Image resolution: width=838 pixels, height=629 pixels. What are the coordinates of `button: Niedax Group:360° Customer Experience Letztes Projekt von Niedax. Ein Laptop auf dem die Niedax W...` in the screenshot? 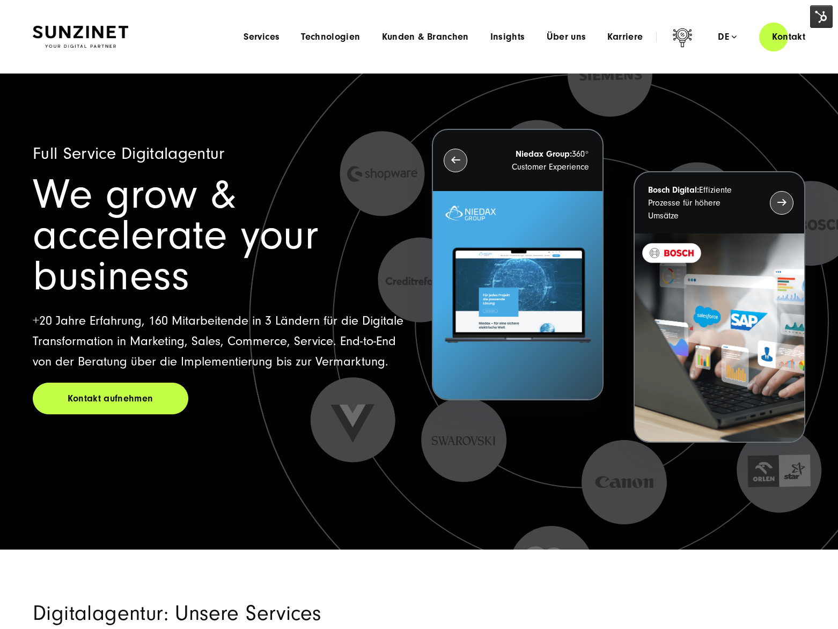 It's located at (518, 265).